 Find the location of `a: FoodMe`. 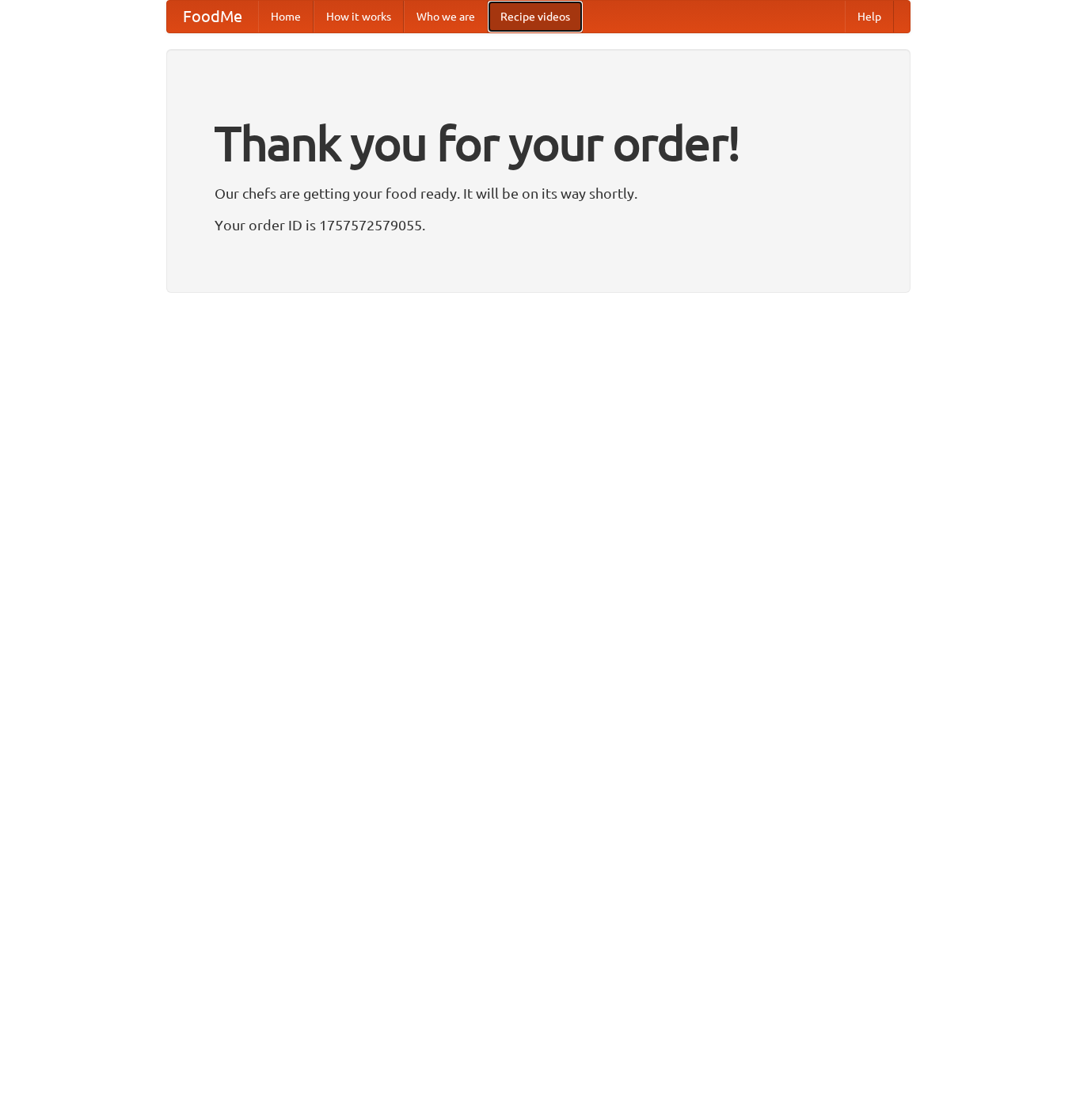

a: FoodMe is located at coordinates (212, 17).